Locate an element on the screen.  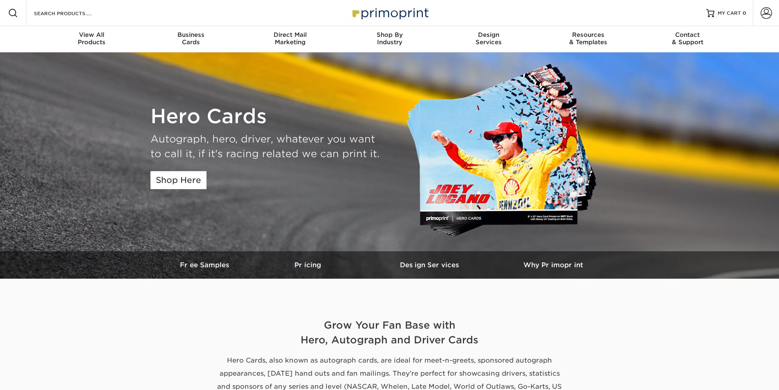
h3: Why Primoprint is located at coordinates (553, 265).